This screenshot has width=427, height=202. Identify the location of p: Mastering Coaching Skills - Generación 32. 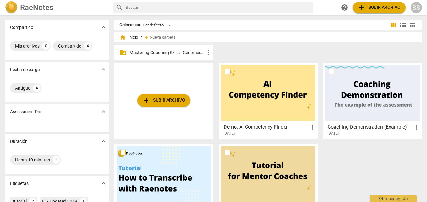
(167, 53).